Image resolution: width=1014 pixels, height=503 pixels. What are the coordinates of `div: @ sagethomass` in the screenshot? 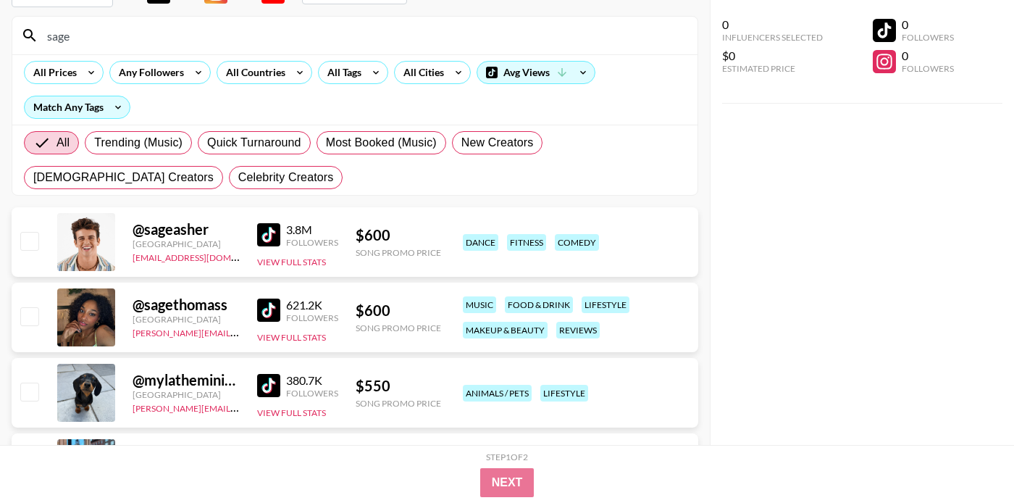 It's located at (186, 304).